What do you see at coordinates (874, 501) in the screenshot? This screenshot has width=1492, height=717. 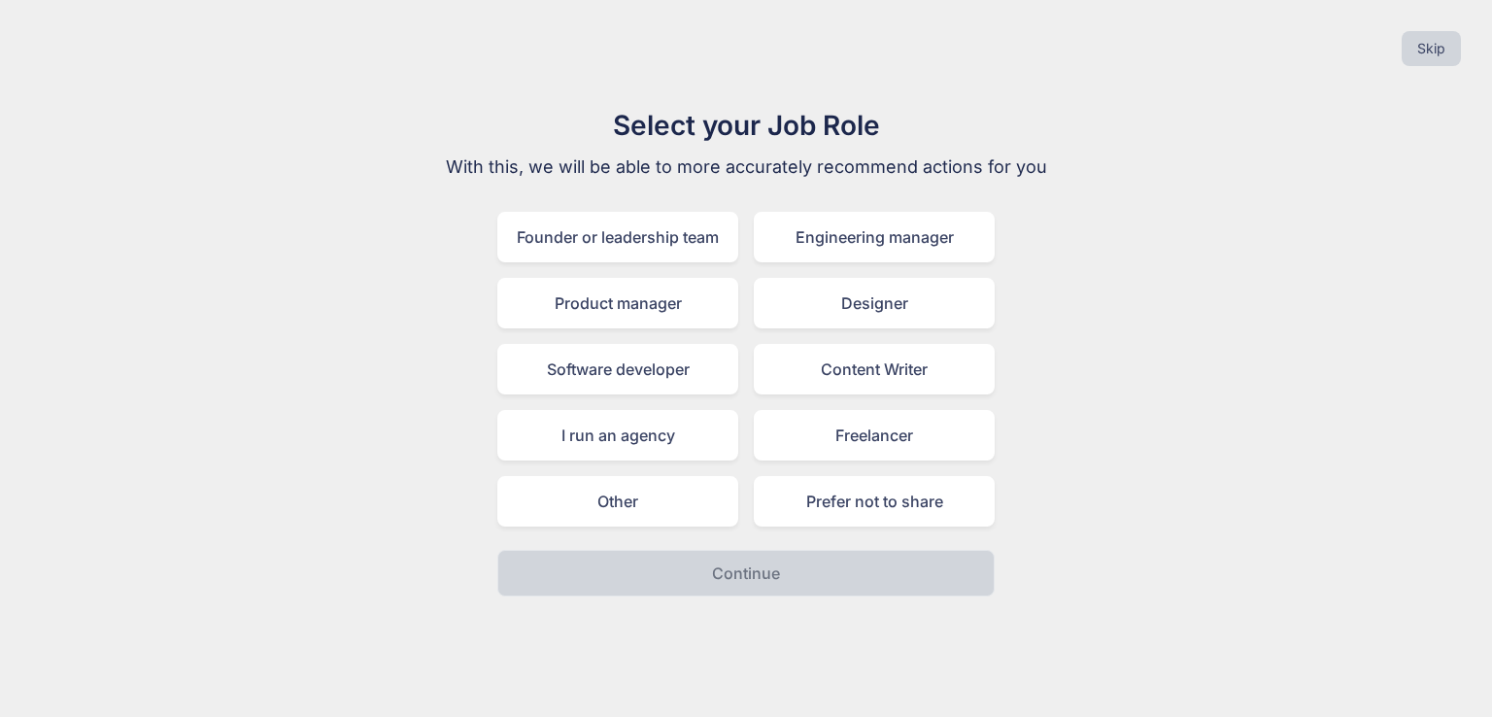 I see `div: Prefer not to share` at bounding box center [874, 501].